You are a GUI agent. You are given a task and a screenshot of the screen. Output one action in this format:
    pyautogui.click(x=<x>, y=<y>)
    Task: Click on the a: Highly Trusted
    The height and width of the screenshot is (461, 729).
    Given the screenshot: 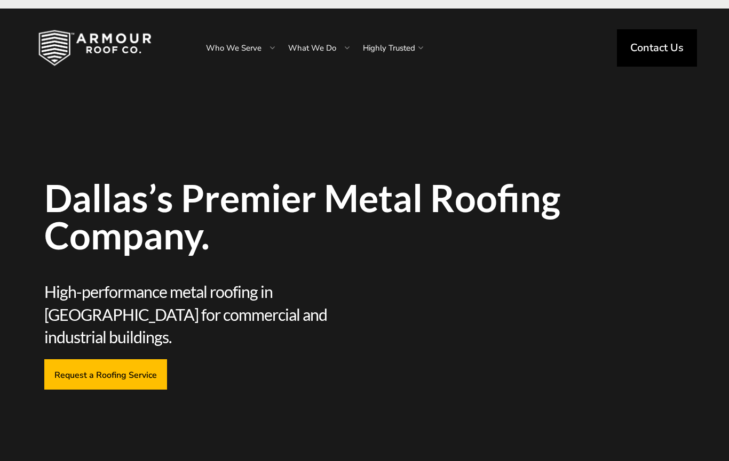 What is the action you would take?
    pyautogui.click(x=389, y=48)
    